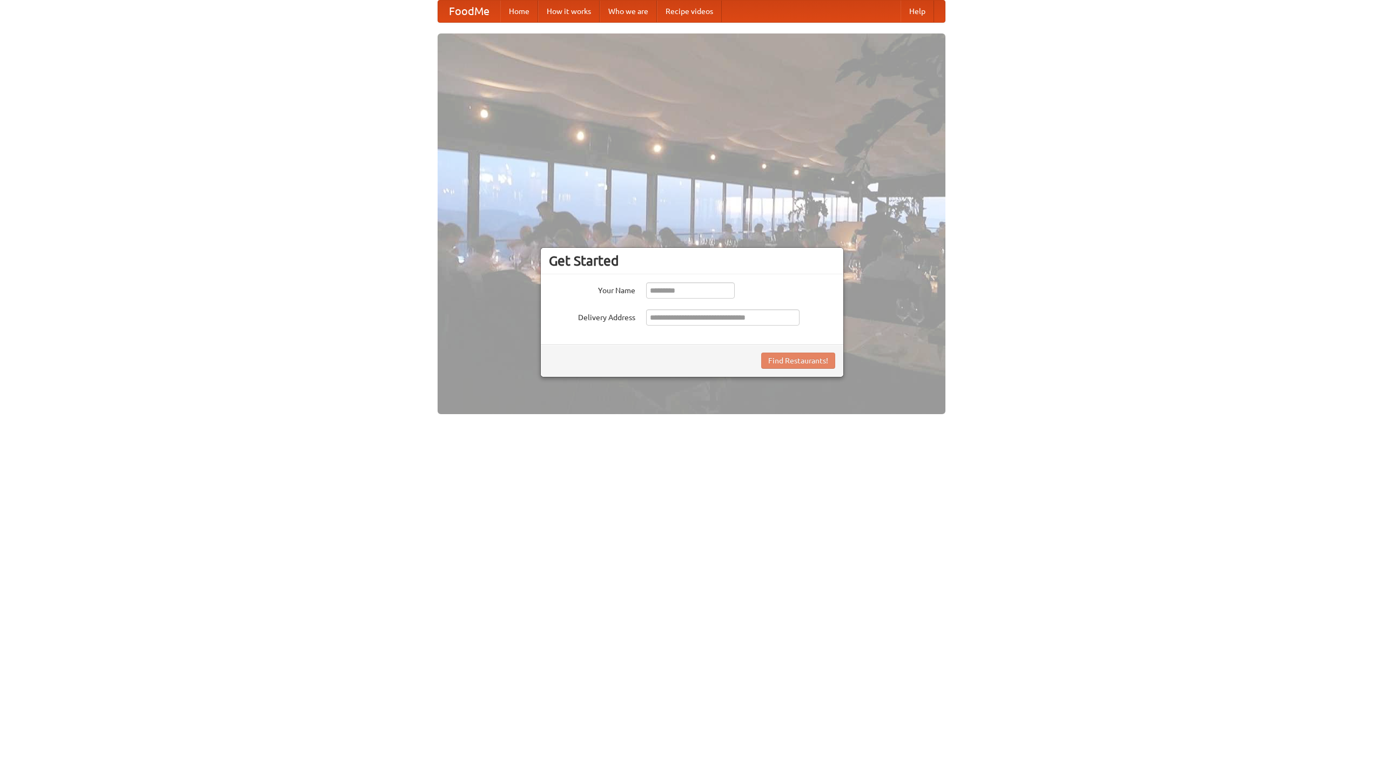 The image size is (1383, 764). I want to click on a: Home, so click(519, 11).